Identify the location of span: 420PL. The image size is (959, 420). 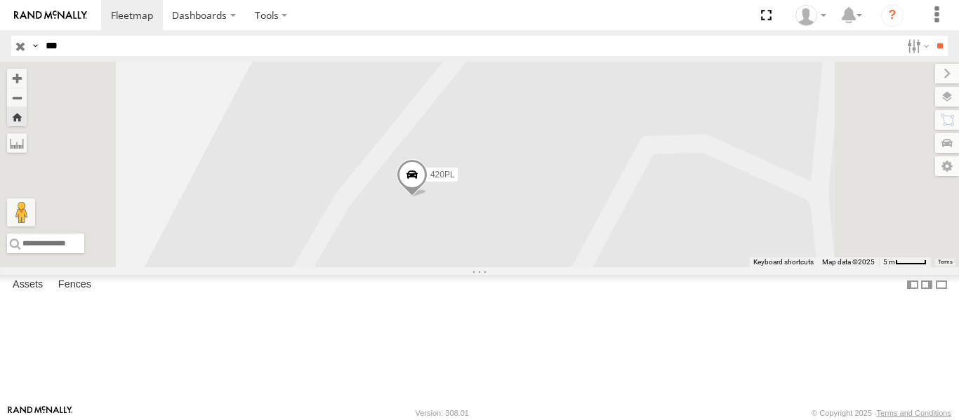
(442, 175).